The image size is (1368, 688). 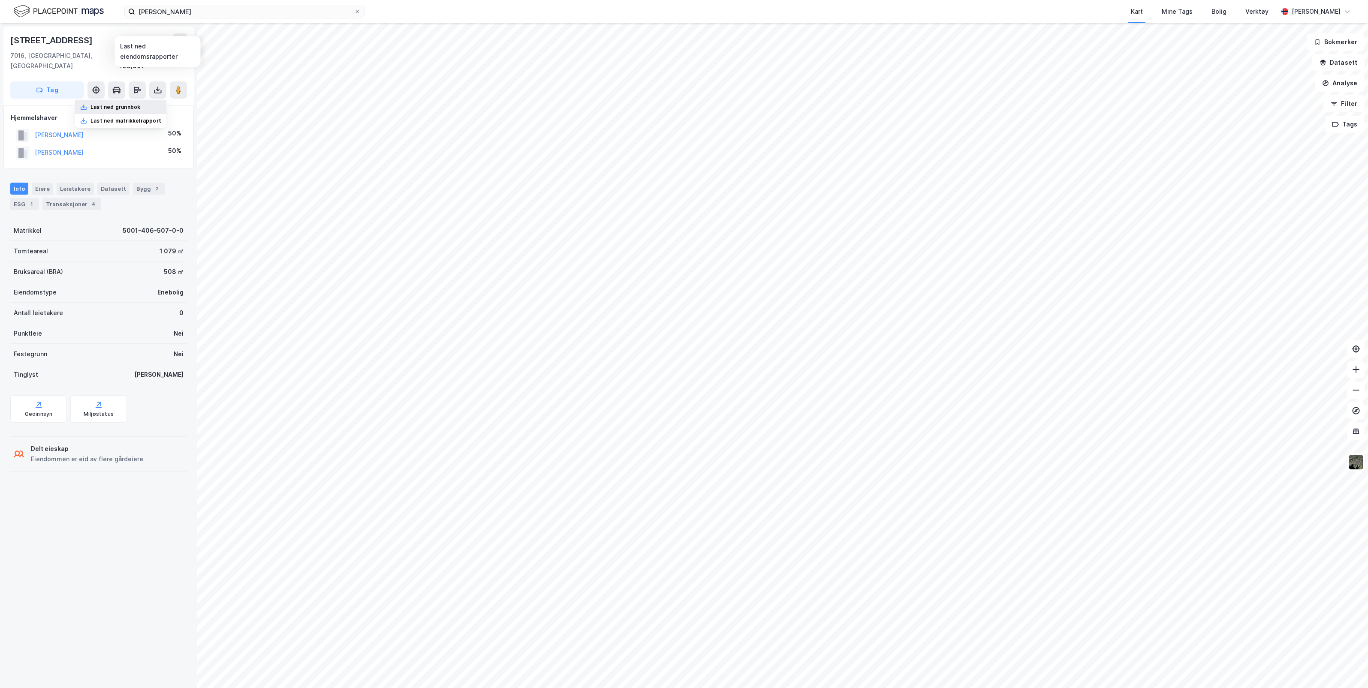 I want to click on div: Geoinnsyn, so click(x=39, y=414).